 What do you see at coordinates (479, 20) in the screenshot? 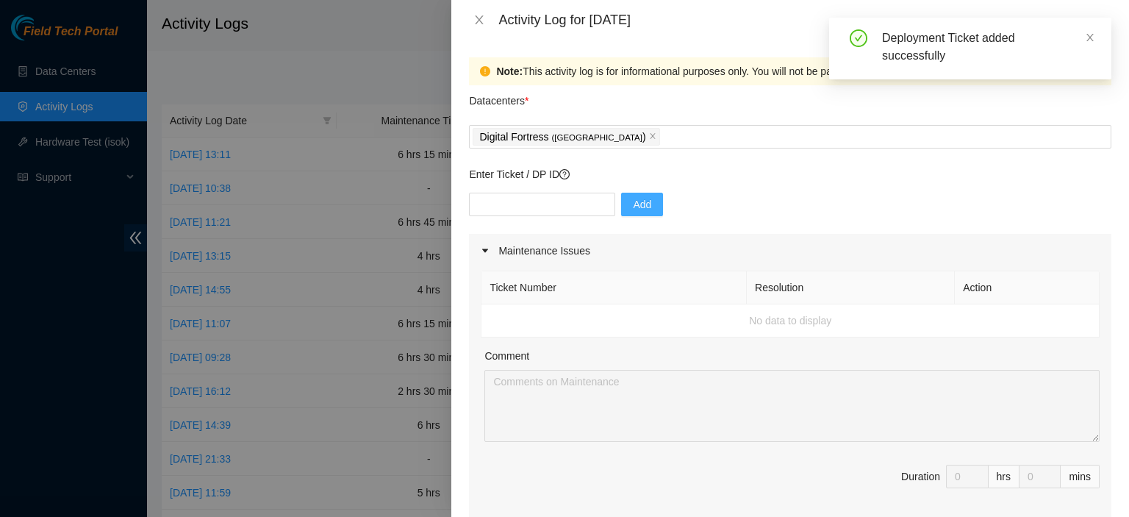
I see `button: Close` at bounding box center [479, 20].